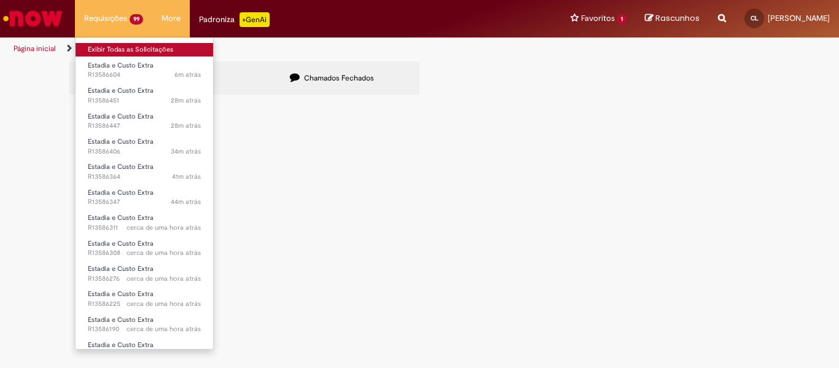 The width and height of the screenshot is (839, 368). What do you see at coordinates (106, 18) in the screenshot?
I see `span: Requisições` at bounding box center [106, 18].